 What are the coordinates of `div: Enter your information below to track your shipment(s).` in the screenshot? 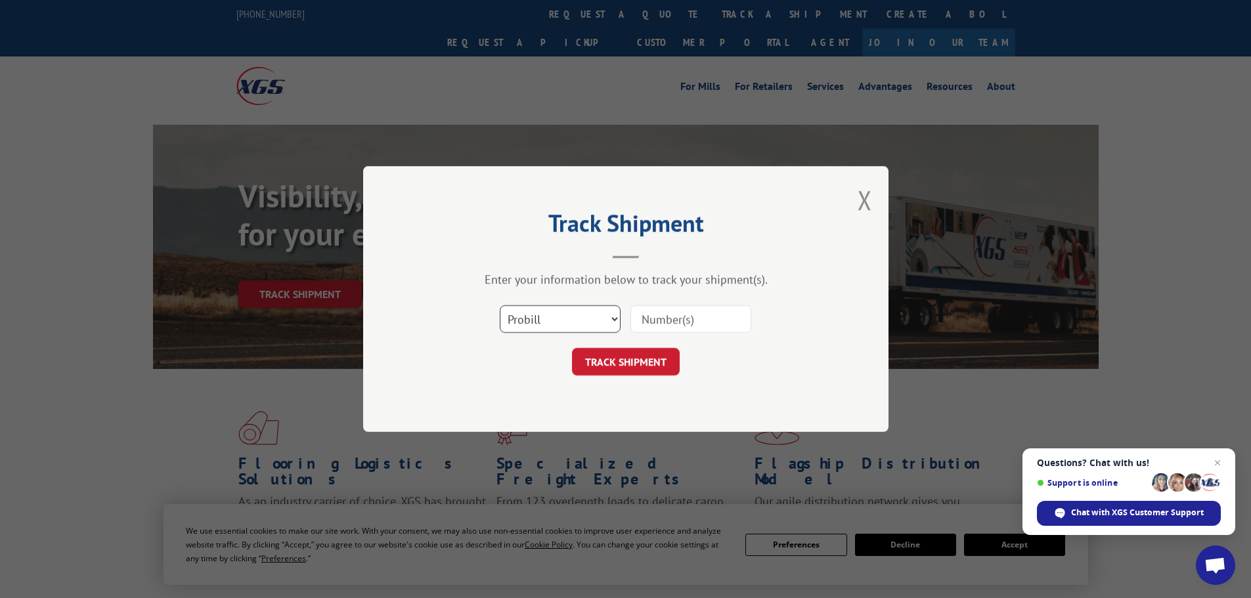 It's located at (626, 279).